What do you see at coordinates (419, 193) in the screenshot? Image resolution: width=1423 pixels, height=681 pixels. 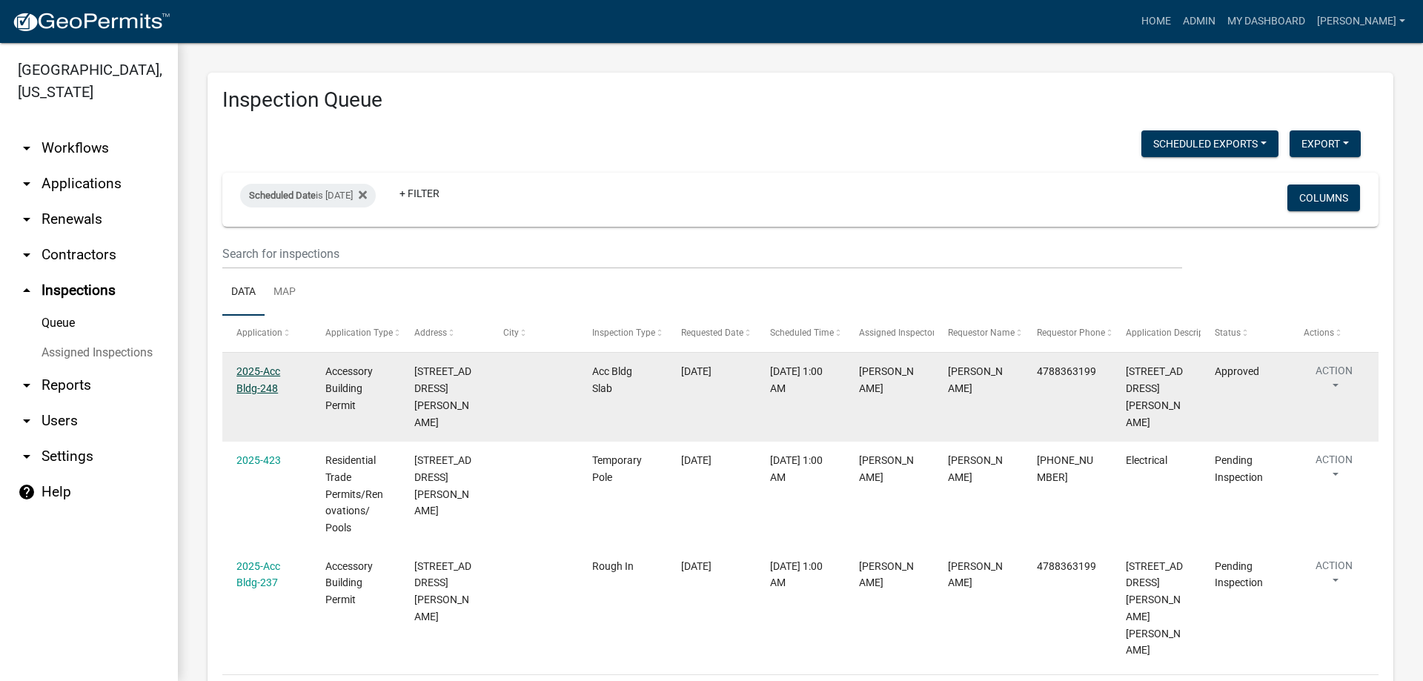 I see `a: + Filter` at bounding box center [419, 193].